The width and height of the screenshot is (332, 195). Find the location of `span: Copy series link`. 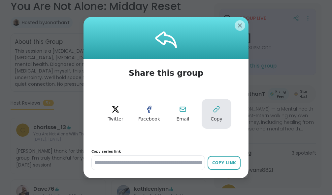

span: Copy series link is located at coordinates (166, 151).